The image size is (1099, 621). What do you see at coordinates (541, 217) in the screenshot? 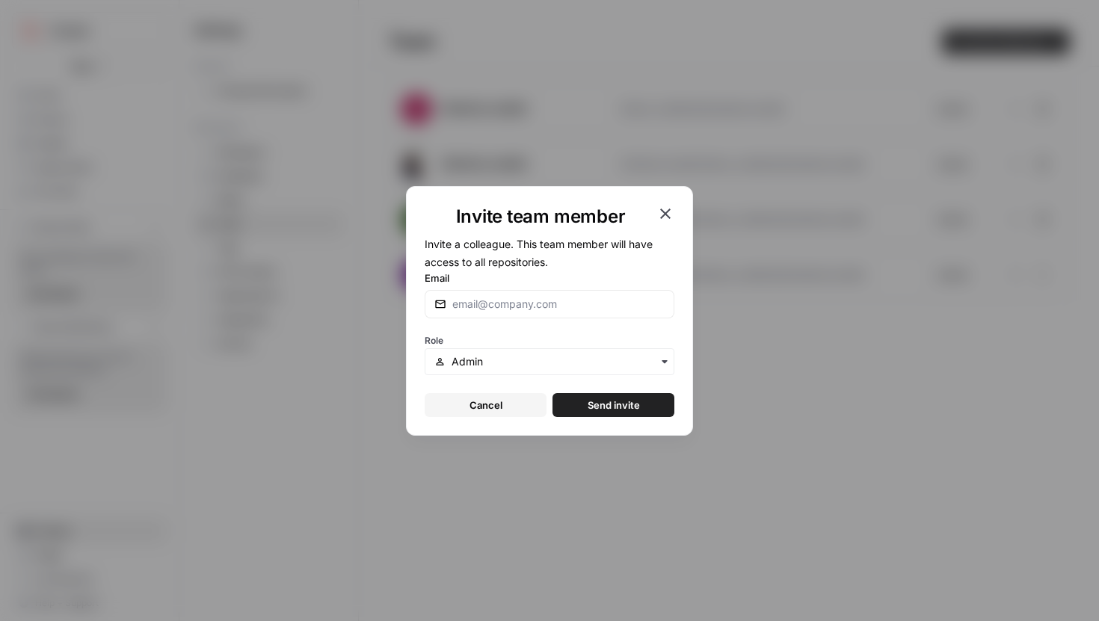
I see `h1: Invite team member` at bounding box center [541, 217].